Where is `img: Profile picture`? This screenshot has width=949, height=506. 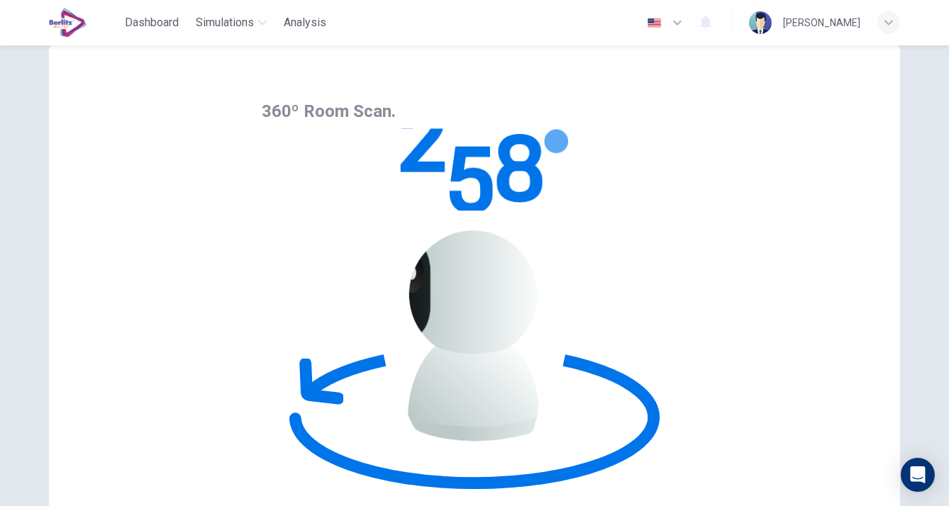 img: Profile picture is located at coordinates (760, 23).